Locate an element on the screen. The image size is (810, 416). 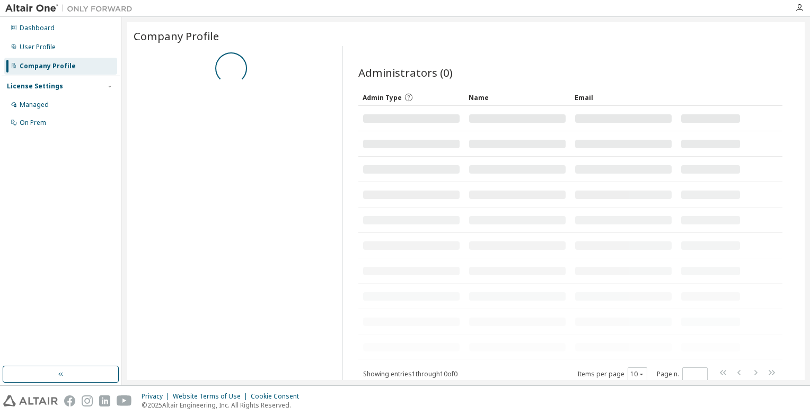
span: Items per page is located at coordinates (612, 375).